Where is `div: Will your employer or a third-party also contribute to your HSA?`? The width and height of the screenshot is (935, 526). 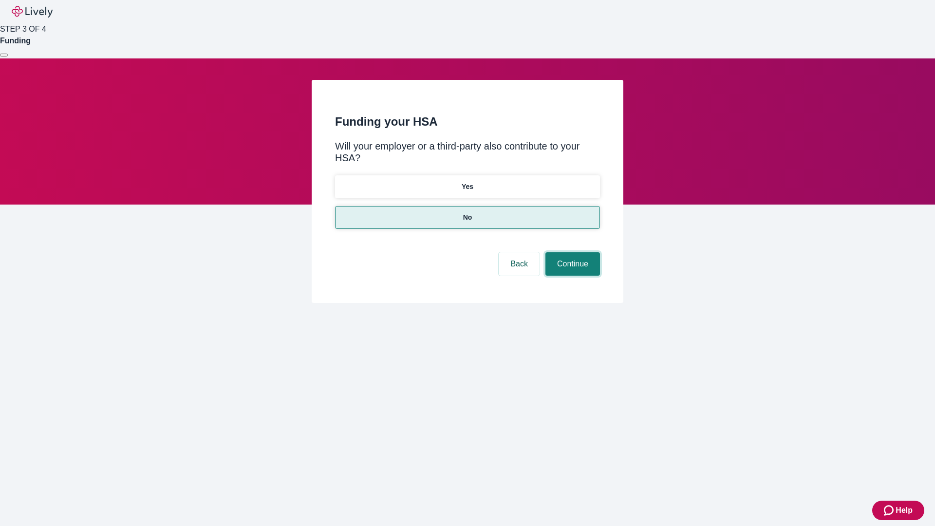
div: Will your employer or a third-party also contribute to your HSA? is located at coordinates (468, 152).